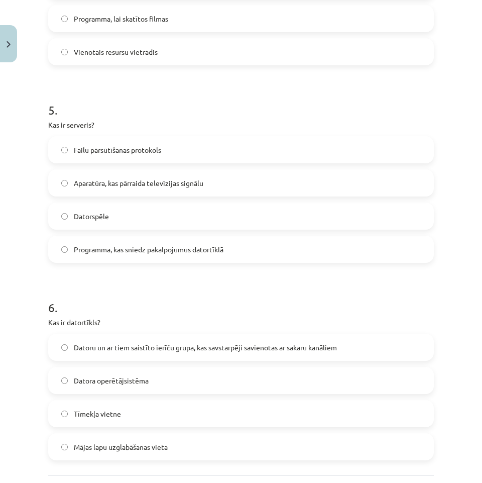 The image size is (482, 483). What do you see at coordinates (97, 413) in the screenshot?
I see `span: Tīmekļa vietne` at bounding box center [97, 413].